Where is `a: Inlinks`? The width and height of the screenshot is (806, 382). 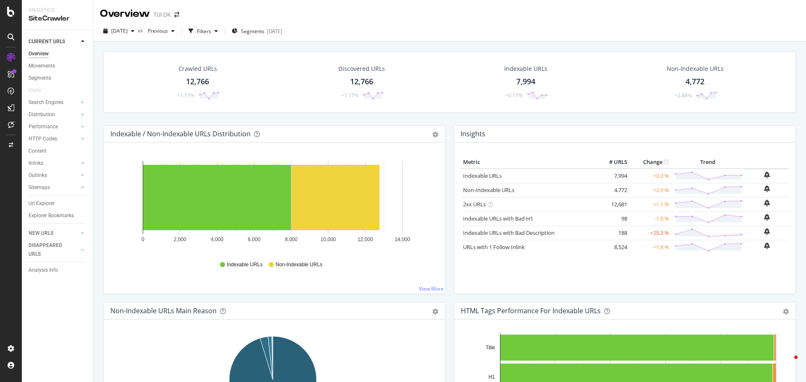 a: Inlinks is located at coordinates (53, 163).